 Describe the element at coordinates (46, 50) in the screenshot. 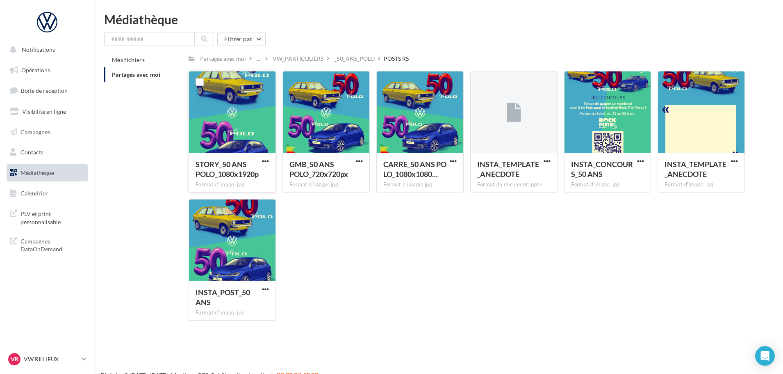

I see `button: Notifications` at that location.